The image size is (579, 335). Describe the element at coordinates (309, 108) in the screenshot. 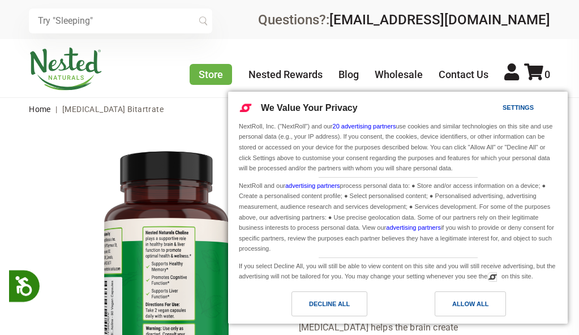

I see `span: We Value Your Privacy` at that location.